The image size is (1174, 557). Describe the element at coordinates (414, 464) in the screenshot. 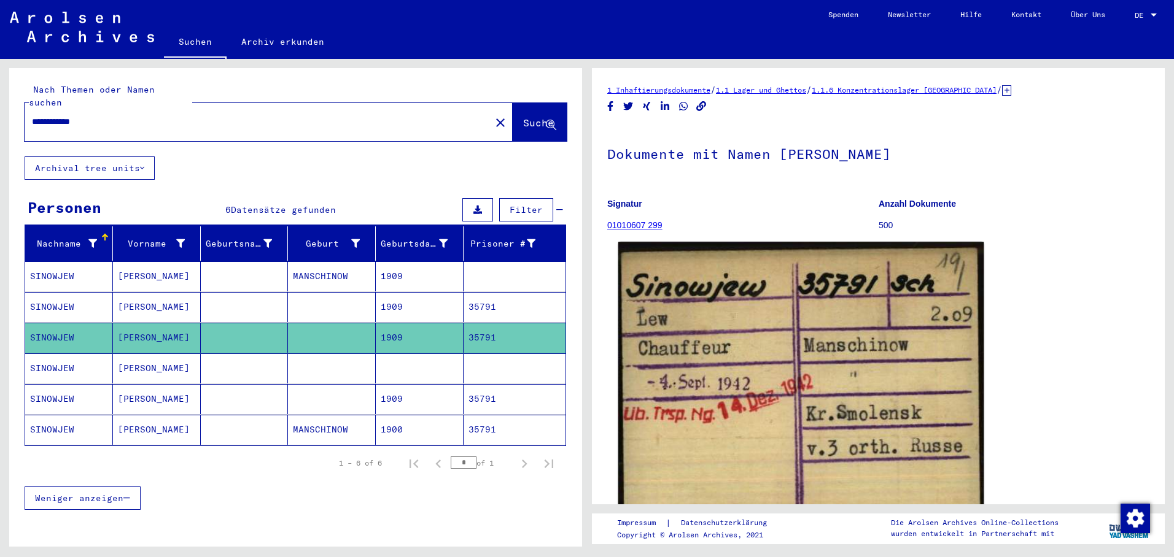

I see `button: First page` at that location.